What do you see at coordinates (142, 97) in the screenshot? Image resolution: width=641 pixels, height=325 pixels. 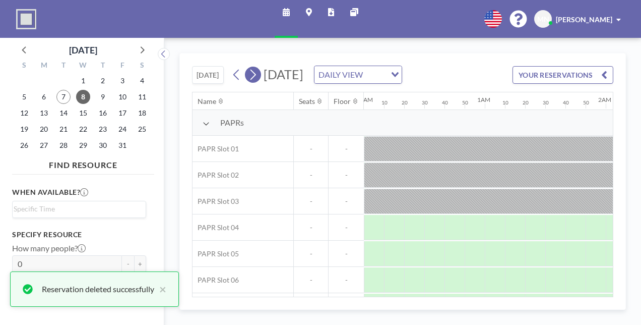 I see `span: Saturday, October 11, 2025` at bounding box center [142, 97].